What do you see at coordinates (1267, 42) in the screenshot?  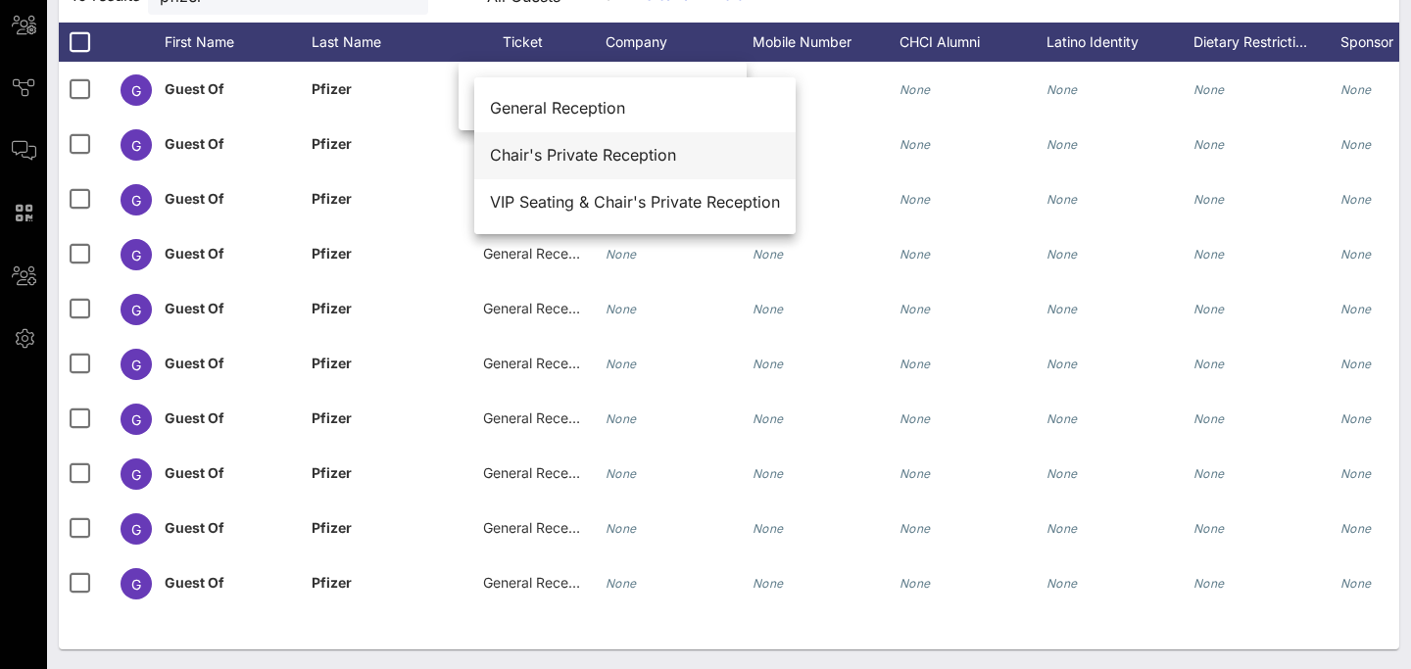 I see `div: Dietary Restricti…` at bounding box center [1267, 42].